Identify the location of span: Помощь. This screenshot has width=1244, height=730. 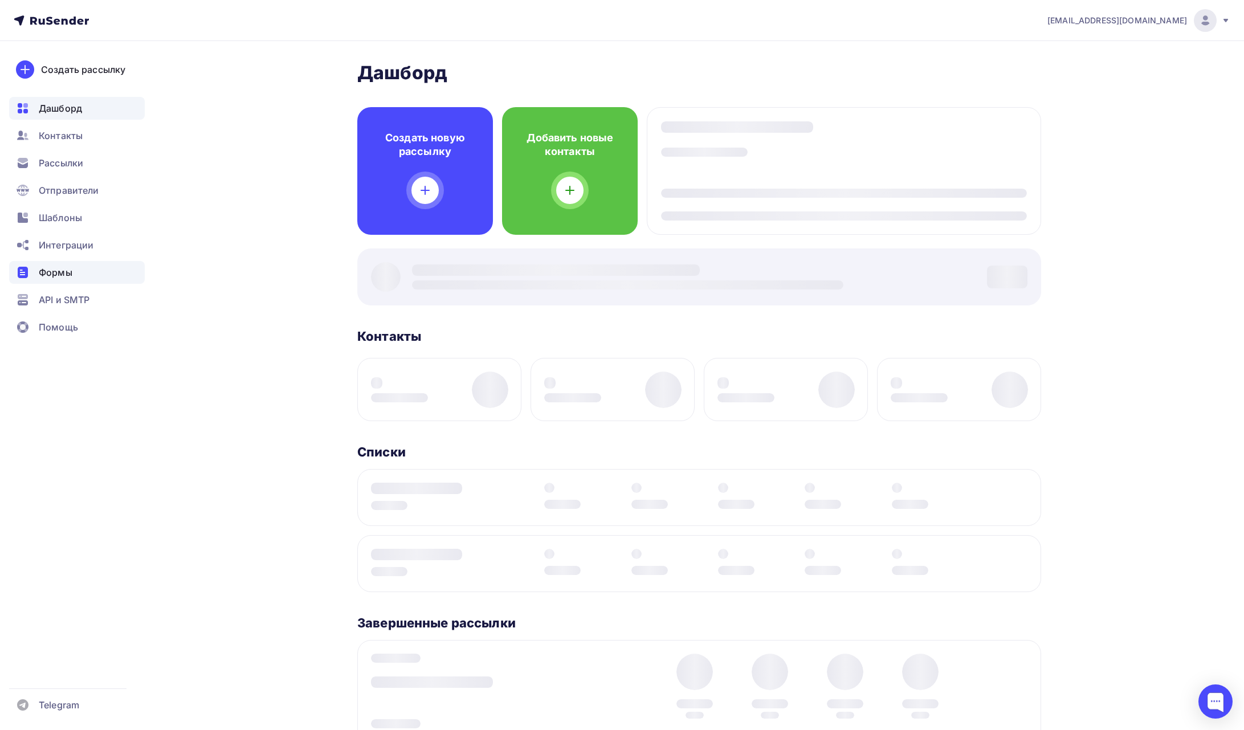
(58, 327).